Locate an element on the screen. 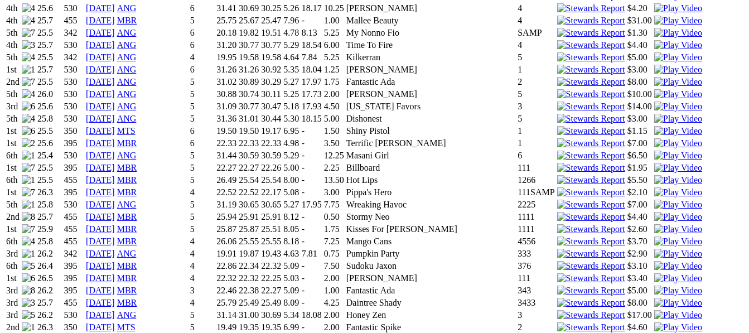  td: 8.13 is located at coordinates (312, 33).